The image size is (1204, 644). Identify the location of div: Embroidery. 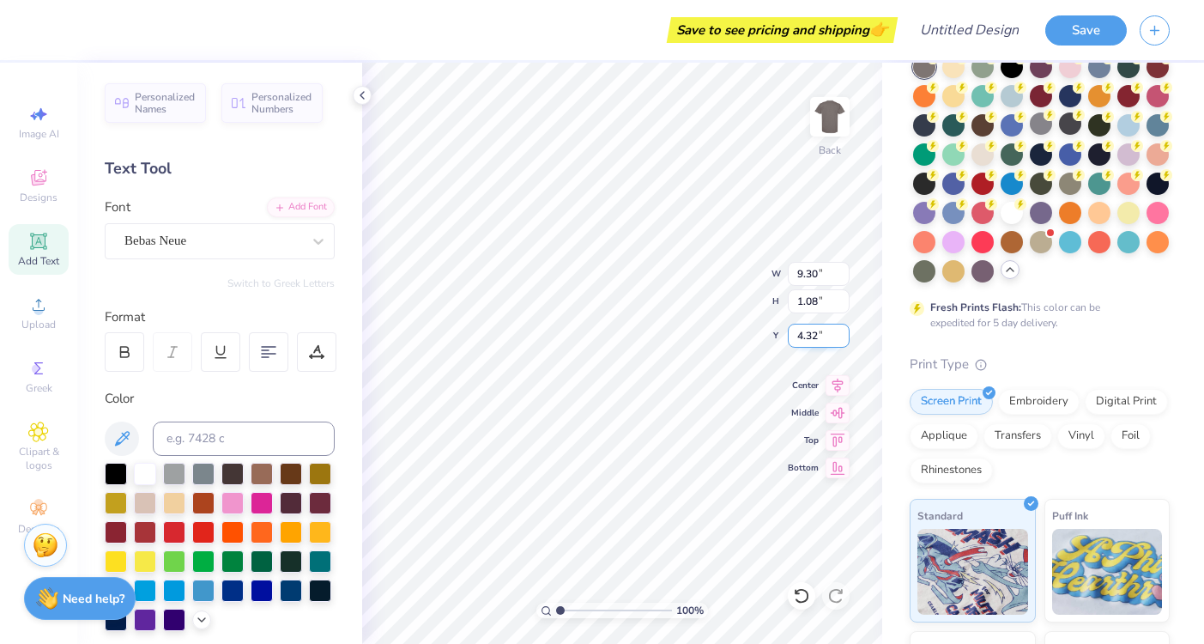
(1039, 402).